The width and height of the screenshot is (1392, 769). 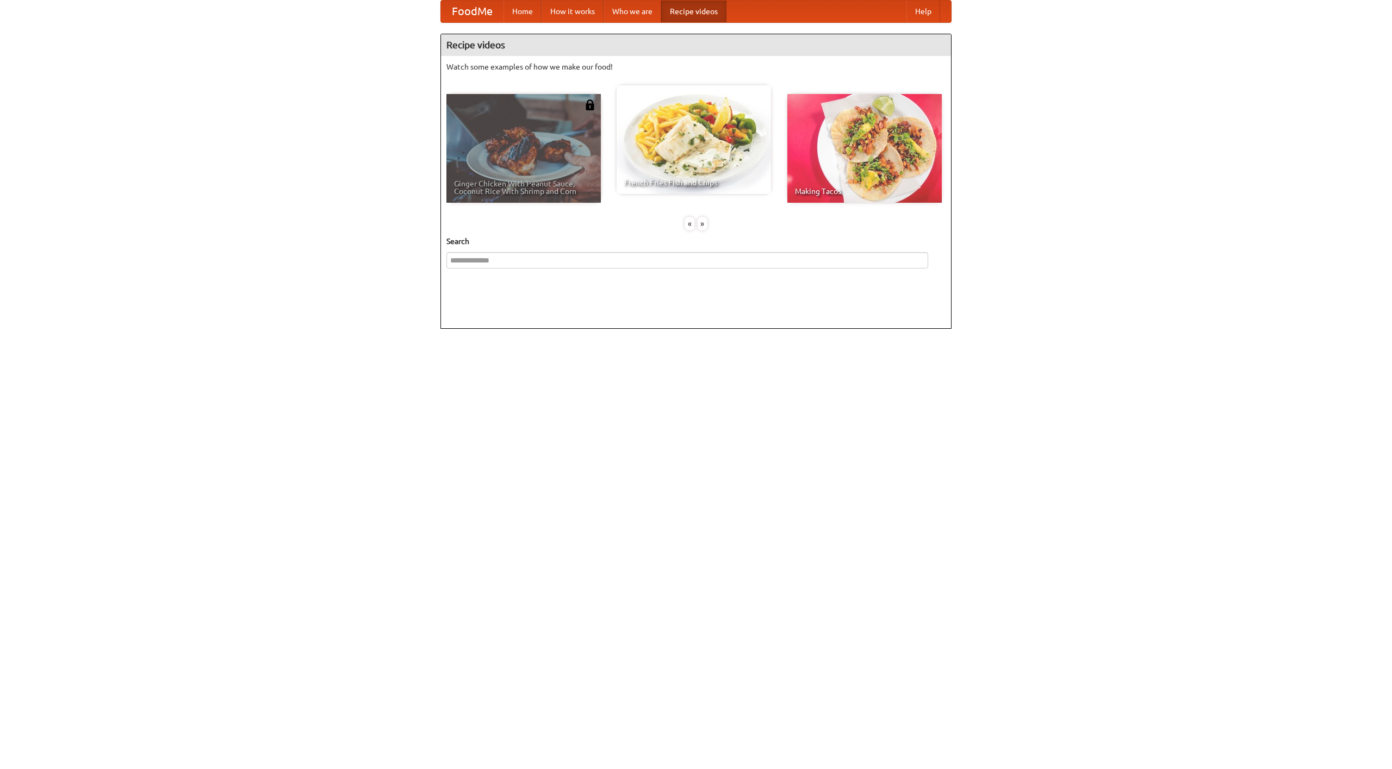 I want to click on span: Making Tacos, so click(x=864, y=191).